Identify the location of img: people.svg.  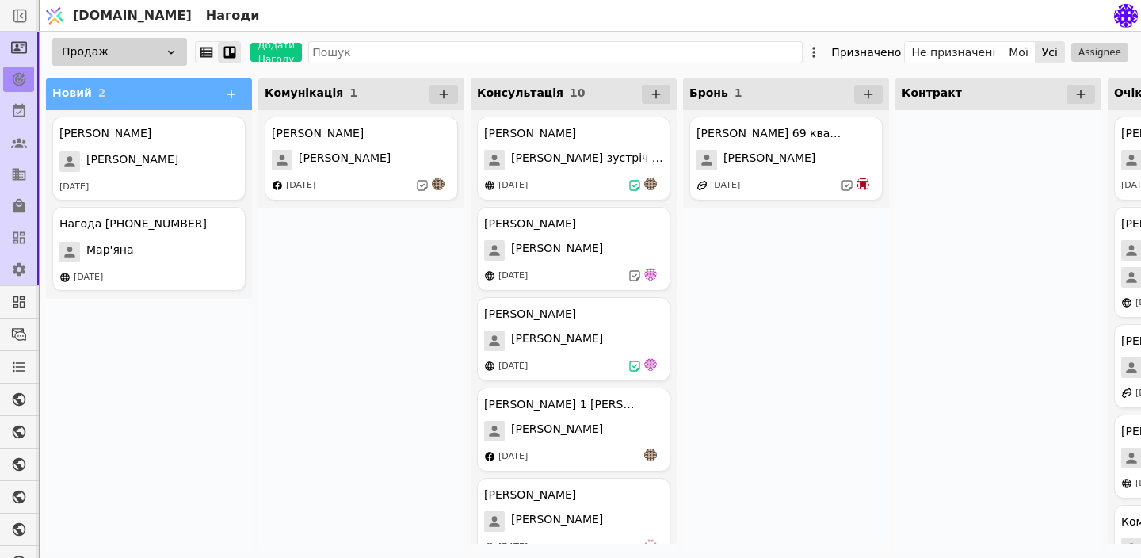
(490, 547).